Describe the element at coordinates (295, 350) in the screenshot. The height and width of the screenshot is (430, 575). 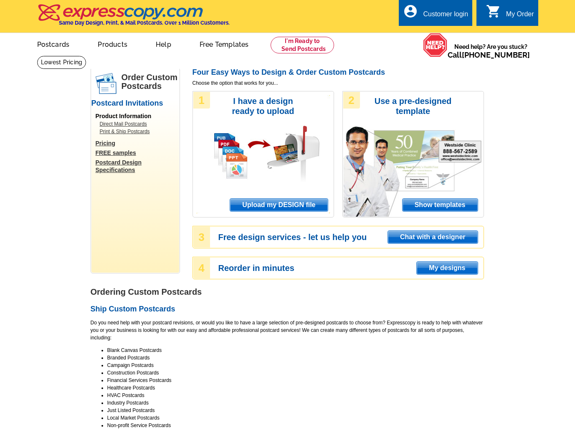
I see `li: Blank Canvas Postcards` at that location.